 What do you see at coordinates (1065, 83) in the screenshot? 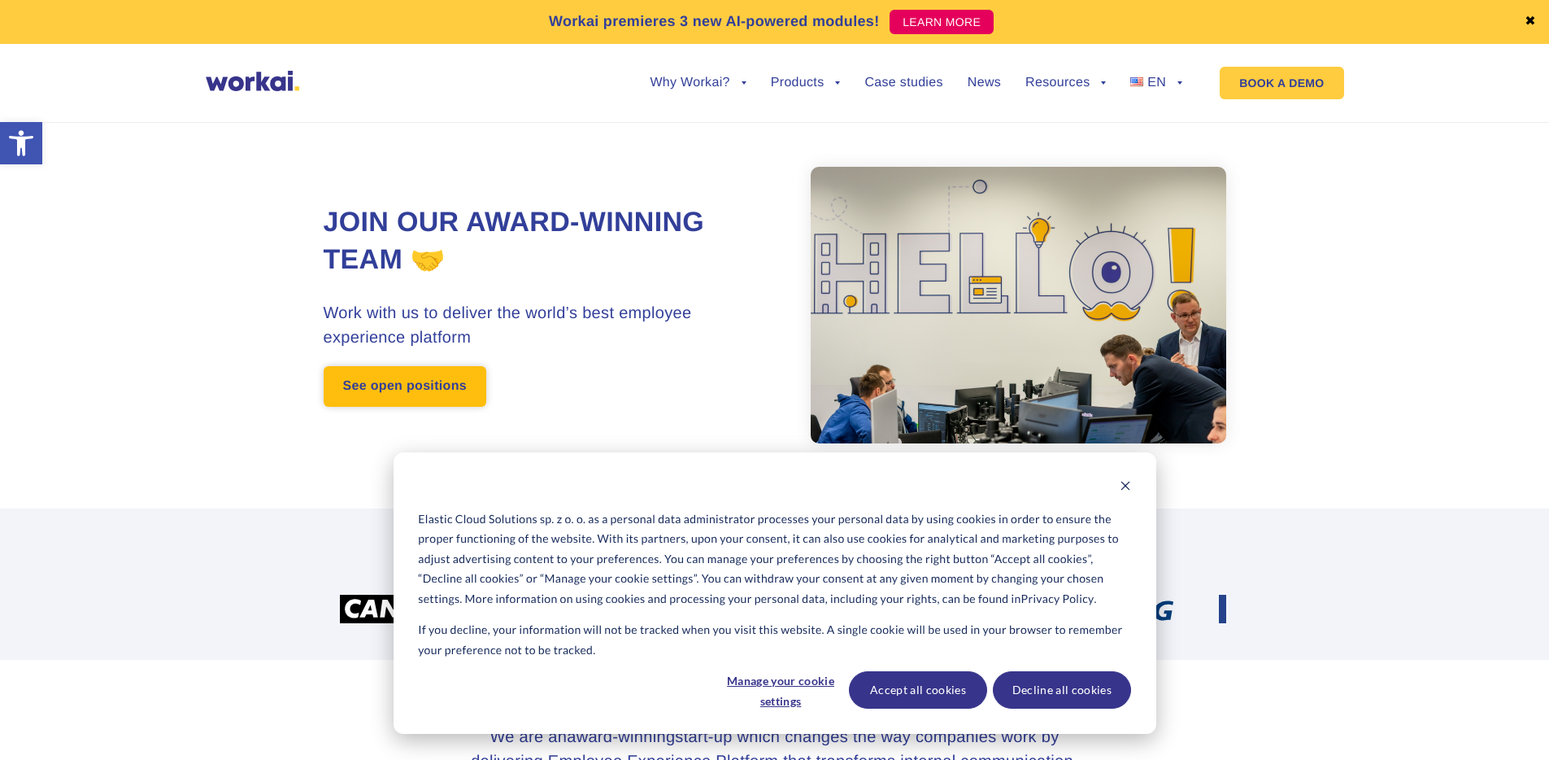
I see `a: Resources` at bounding box center [1065, 83].